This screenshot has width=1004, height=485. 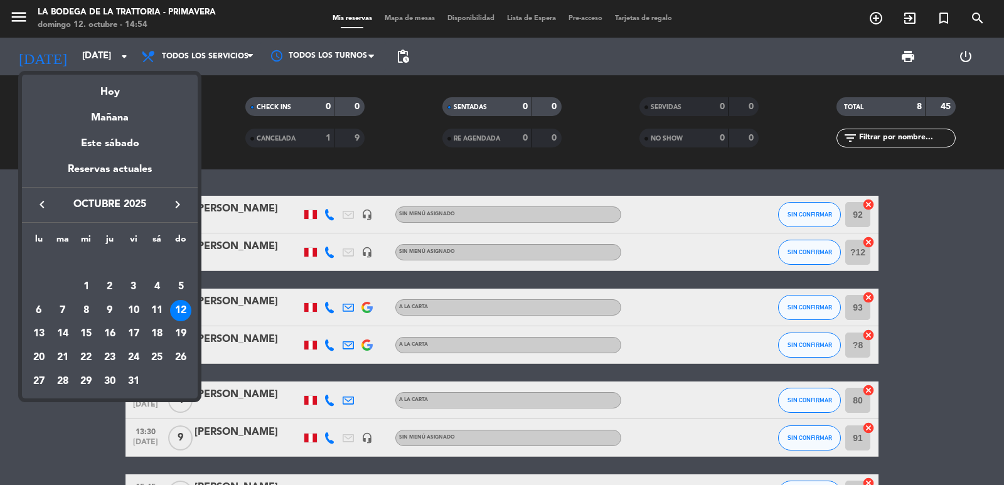 What do you see at coordinates (134, 287) in the screenshot?
I see `td: 3 de octubre de 2025` at bounding box center [134, 287].